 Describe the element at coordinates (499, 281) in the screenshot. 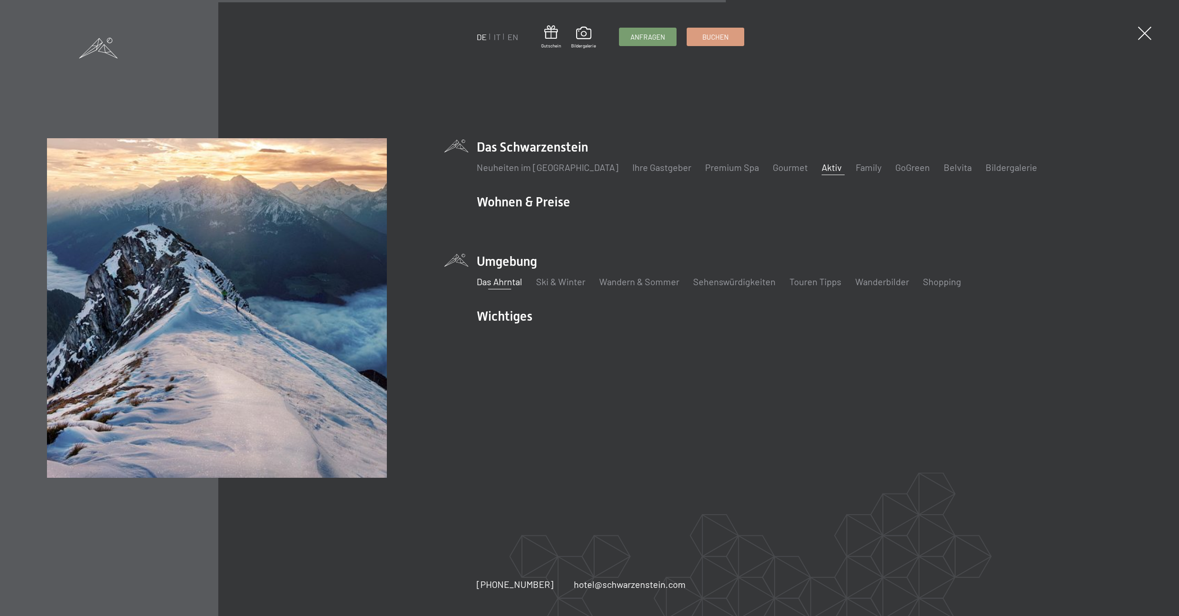

I see `a: Das Ahrntal` at that location.